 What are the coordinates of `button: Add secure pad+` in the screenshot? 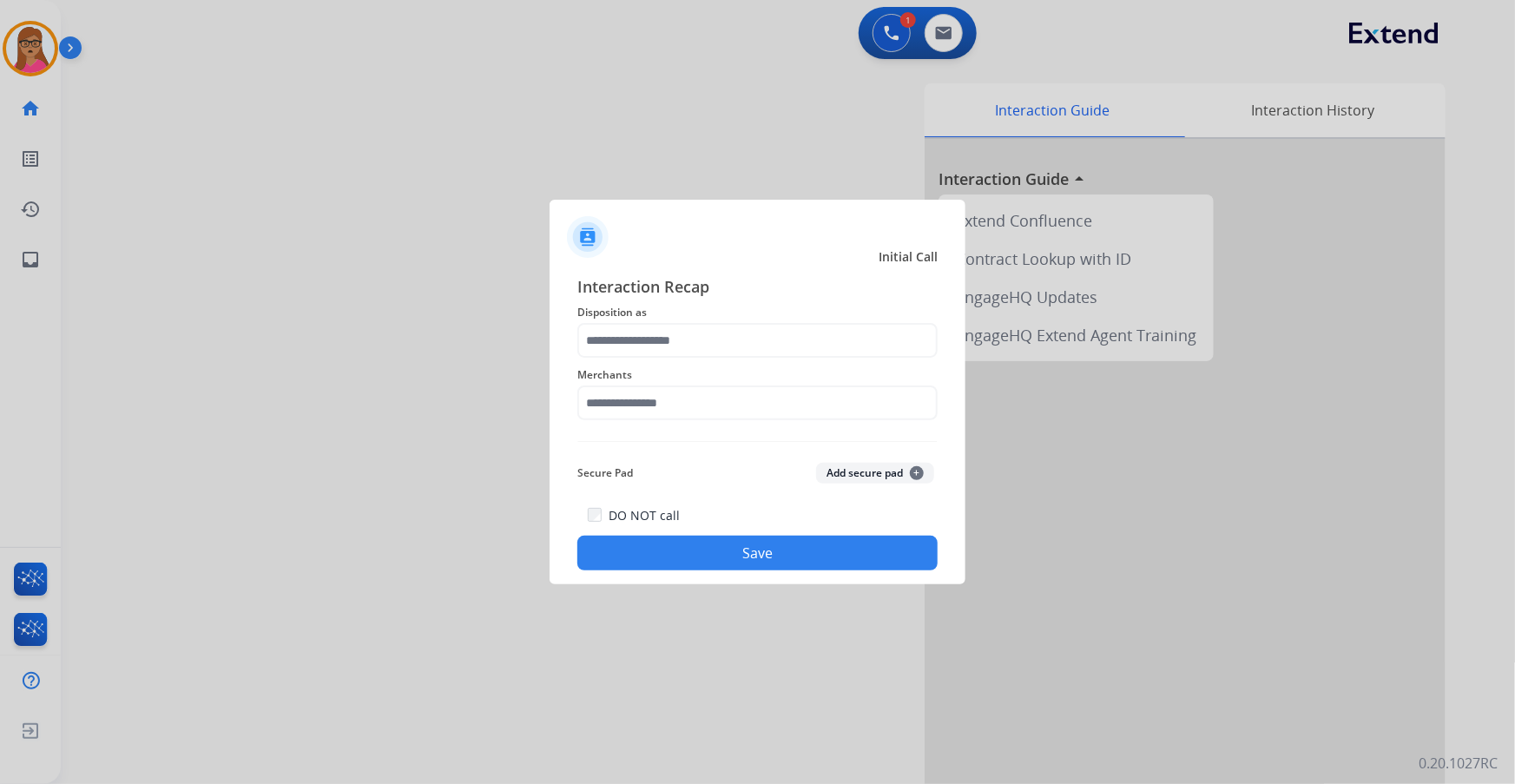 It's located at (875, 473).